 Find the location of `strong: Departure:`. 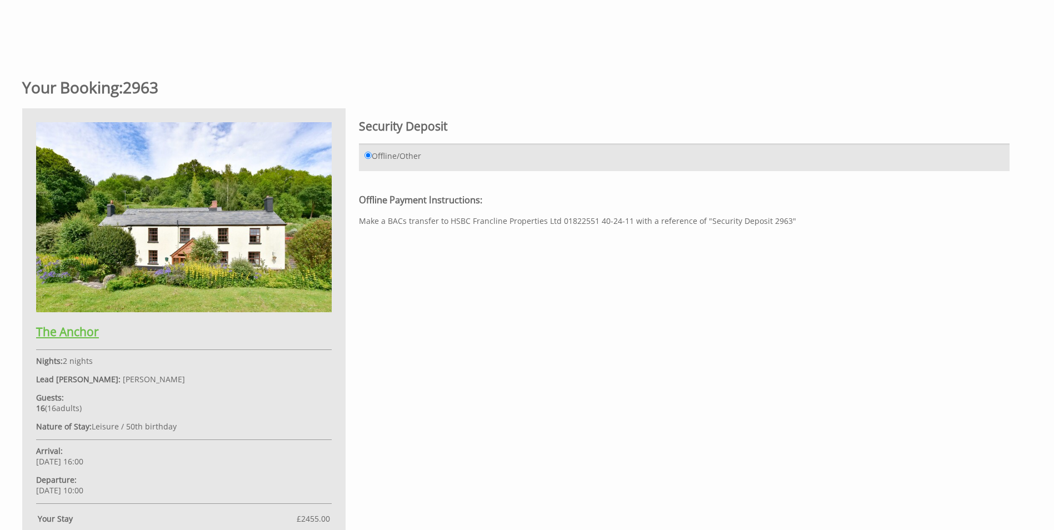

strong: Departure: is located at coordinates (56, 480).